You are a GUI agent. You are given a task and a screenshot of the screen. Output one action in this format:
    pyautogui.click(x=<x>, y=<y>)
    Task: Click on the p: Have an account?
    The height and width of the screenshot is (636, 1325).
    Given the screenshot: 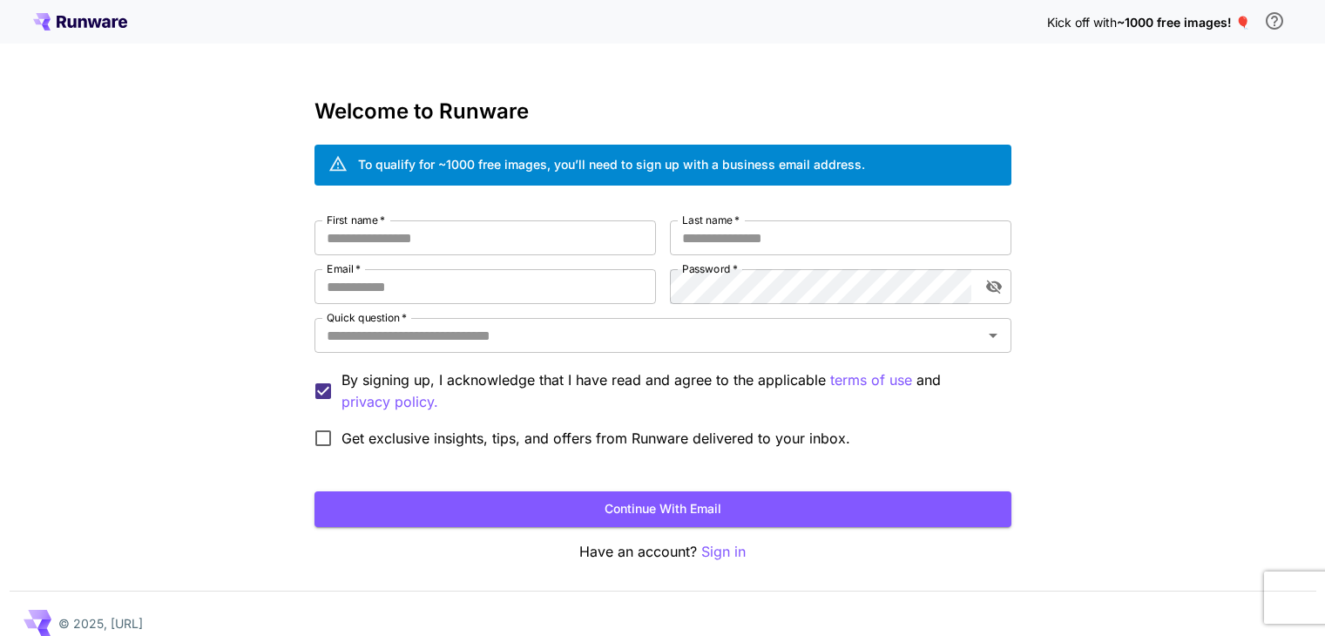 What is the action you would take?
    pyautogui.click(x=663, y=552)
    